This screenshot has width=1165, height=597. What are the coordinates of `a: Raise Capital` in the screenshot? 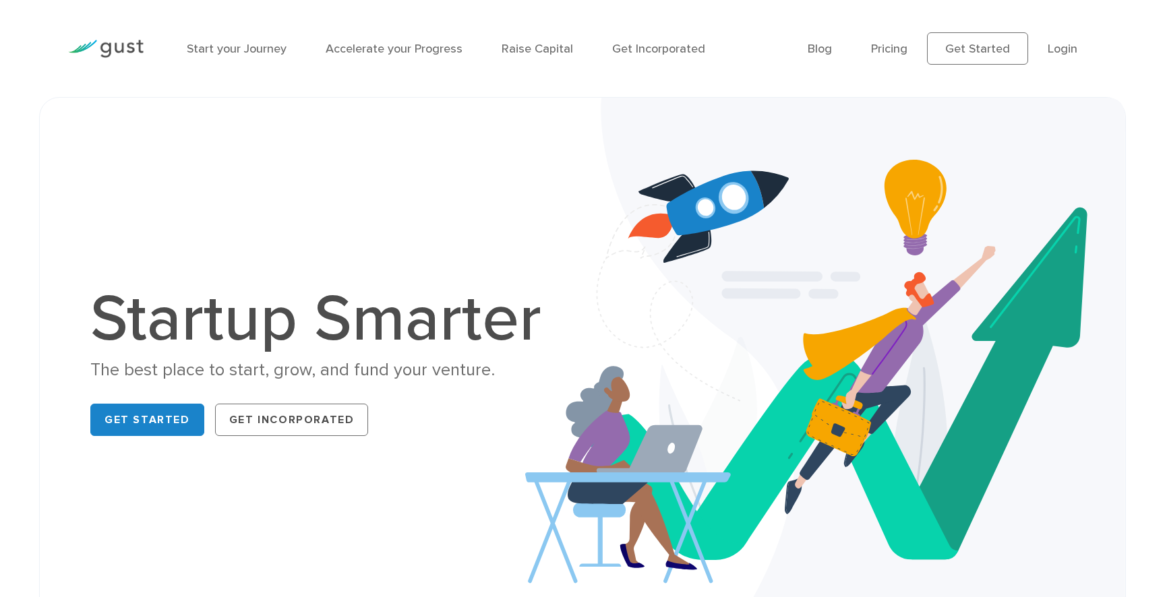 It's located at (537, 49).